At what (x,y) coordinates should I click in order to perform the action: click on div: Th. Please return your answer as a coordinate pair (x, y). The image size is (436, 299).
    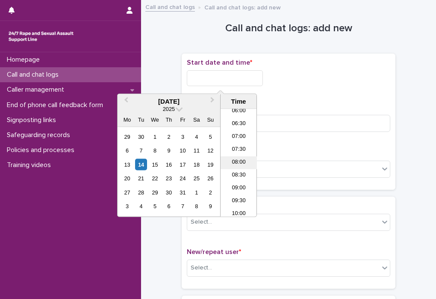
    Looking at the image, I should click on (169, 119).